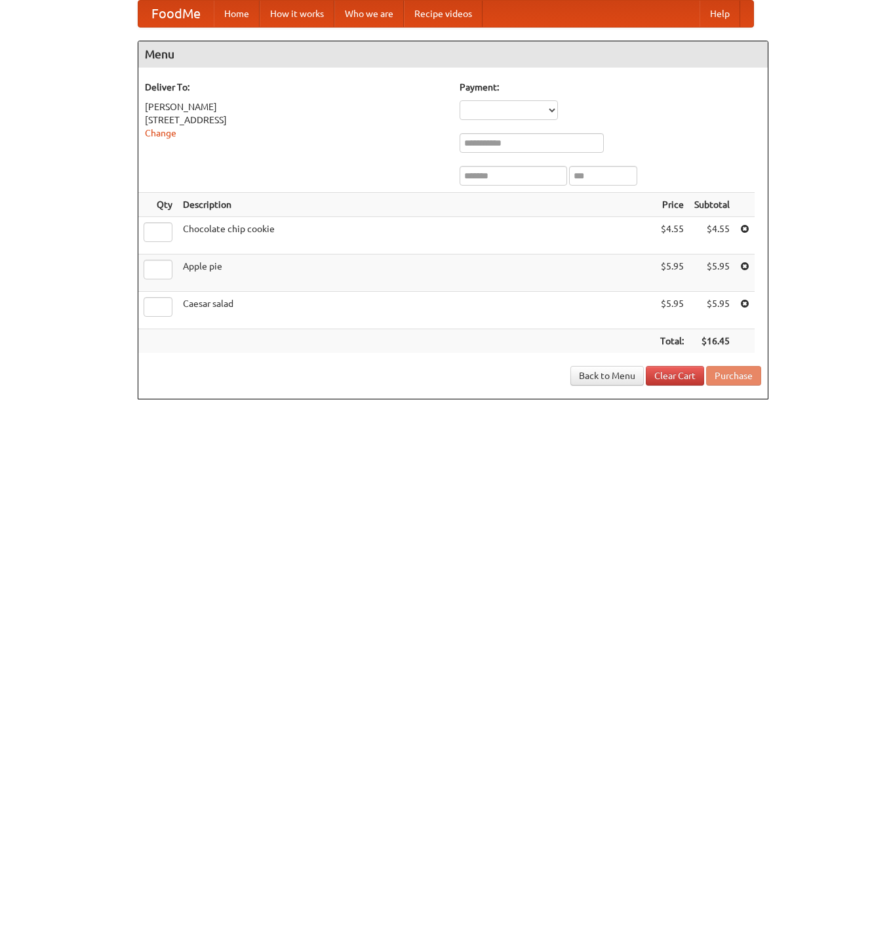 This screenshot has width=891, height=928. I want to click on a: How it works, so click(297, 14).